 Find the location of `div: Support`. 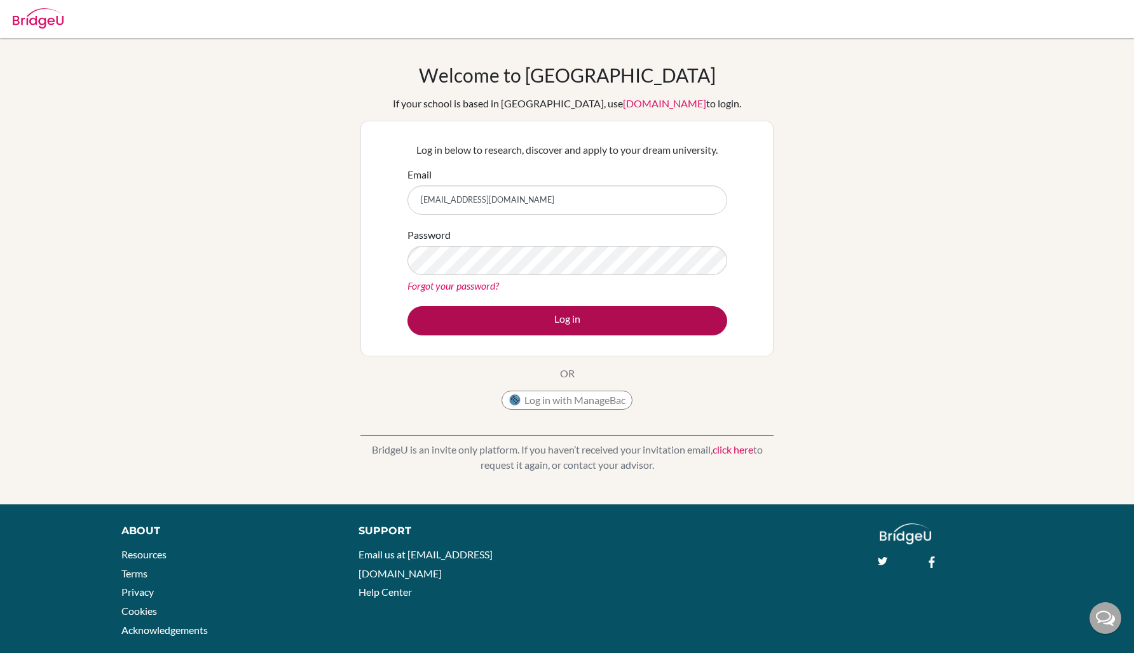

div: Support is located at coordinates (455, 531).